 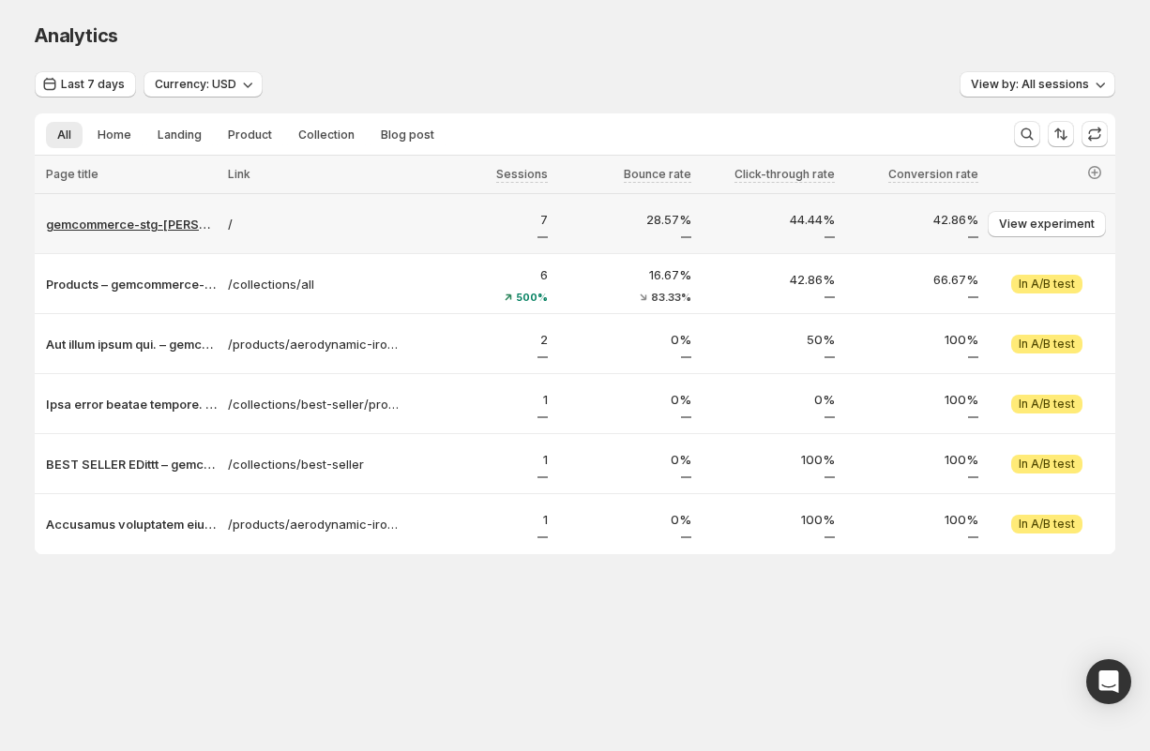 What do you see at coordinates (1047, 224) in the screenshot?
I see `span: View experiment` at bounding box center [1047, 224].